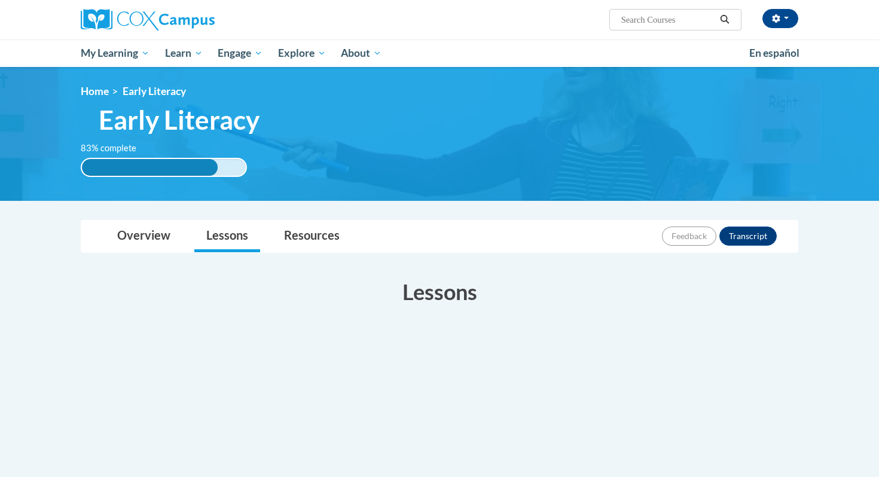 This screenshot has height=477, width=879. Describe the element at coordinates (115, 148) in the screenshot. I see `label: 83% complete` at that location.